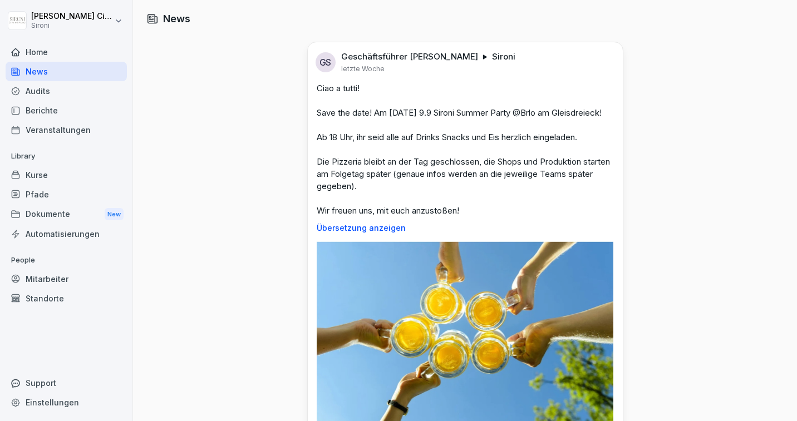 The height and width of the screenshot is (421, 797). Describe the element at coordinates (66, 52) in the screenshot. I see `a: Home` at that location.